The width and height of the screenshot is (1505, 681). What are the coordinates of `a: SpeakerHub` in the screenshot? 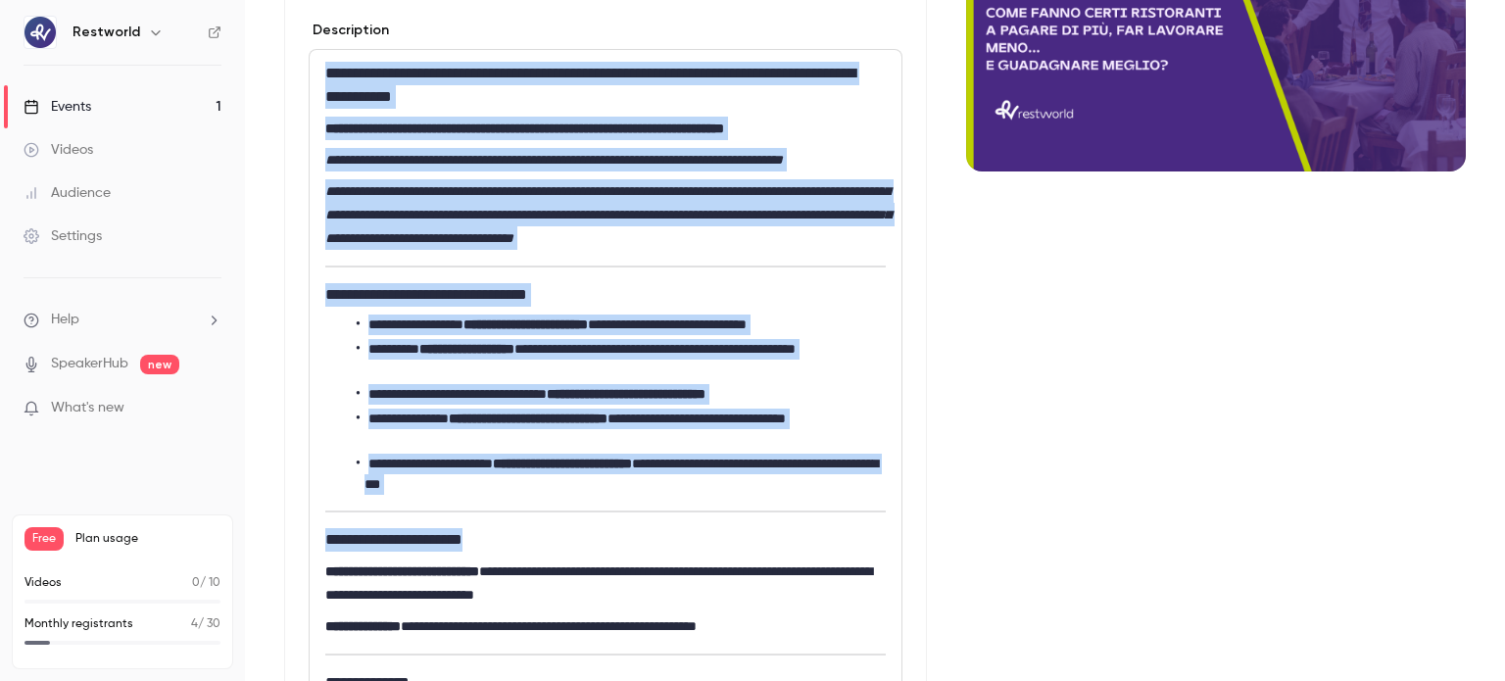 It's located at (89, 363).